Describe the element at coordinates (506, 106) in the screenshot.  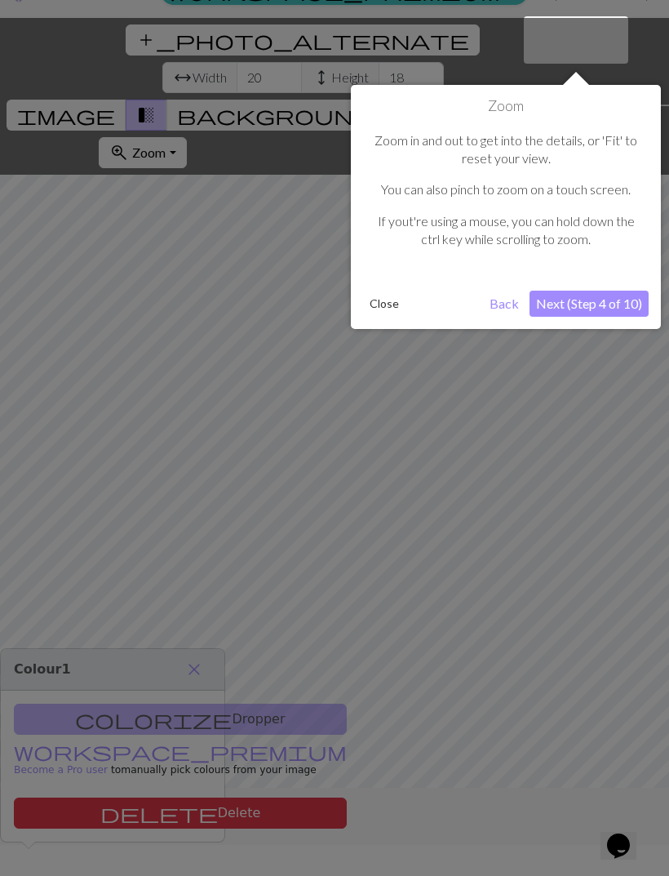
I see `h1: Zoom` at that location.